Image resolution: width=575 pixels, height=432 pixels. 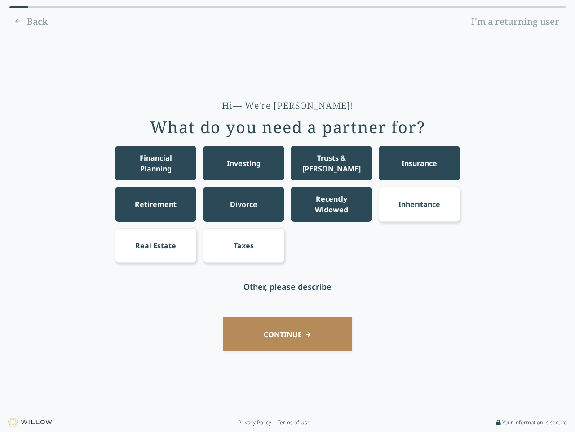 I want to click on img: Willow logo, so click(x=30, y=422).